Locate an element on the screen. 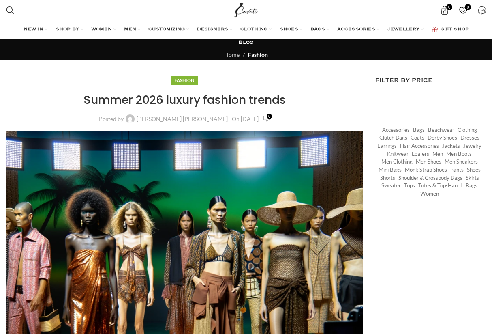  div: Main navigation is located at coordinates (246, 30).